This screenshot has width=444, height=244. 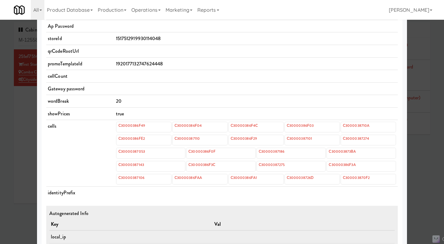 I want to click on a: C3000038726D, so click(x=300, y=178).